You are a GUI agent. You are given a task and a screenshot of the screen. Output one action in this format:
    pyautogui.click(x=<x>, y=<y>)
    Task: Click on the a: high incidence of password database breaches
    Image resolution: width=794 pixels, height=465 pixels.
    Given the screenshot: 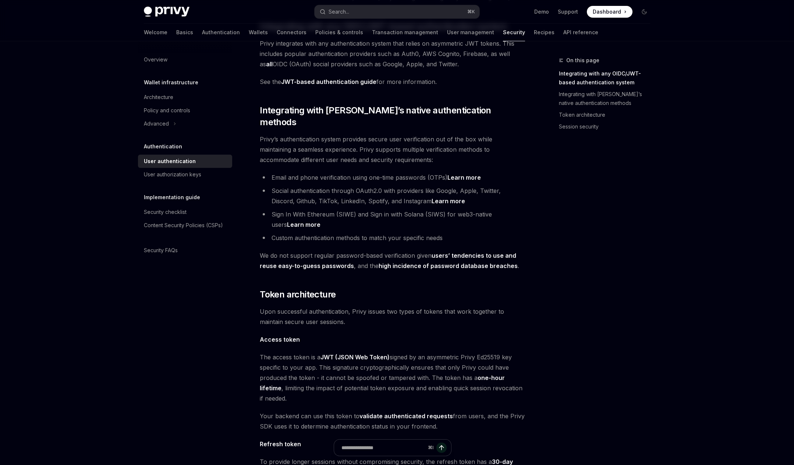 What is the action you would take?
    pyautogui.click(x=448, y=266)
    